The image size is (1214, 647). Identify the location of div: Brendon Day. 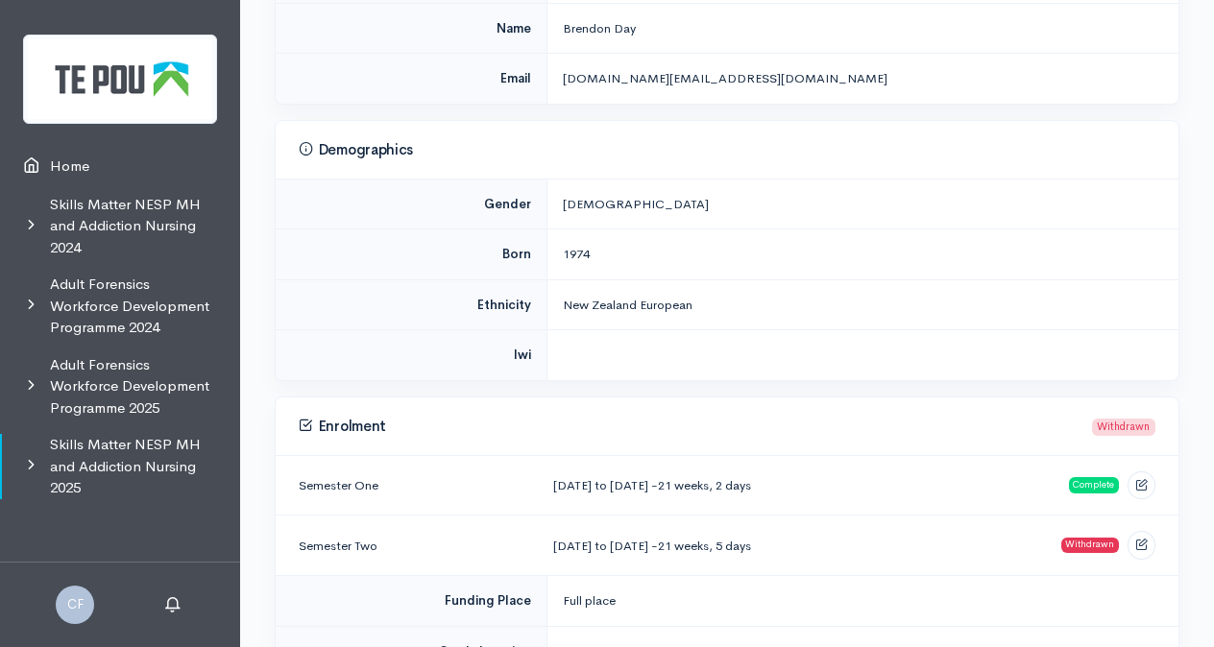
(860, 29).